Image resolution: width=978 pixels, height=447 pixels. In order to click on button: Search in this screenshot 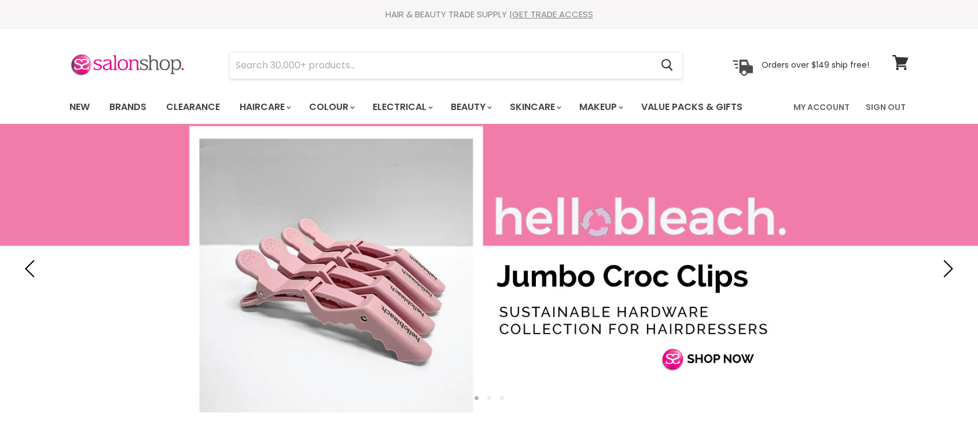, I will do `click(667, 65)`.